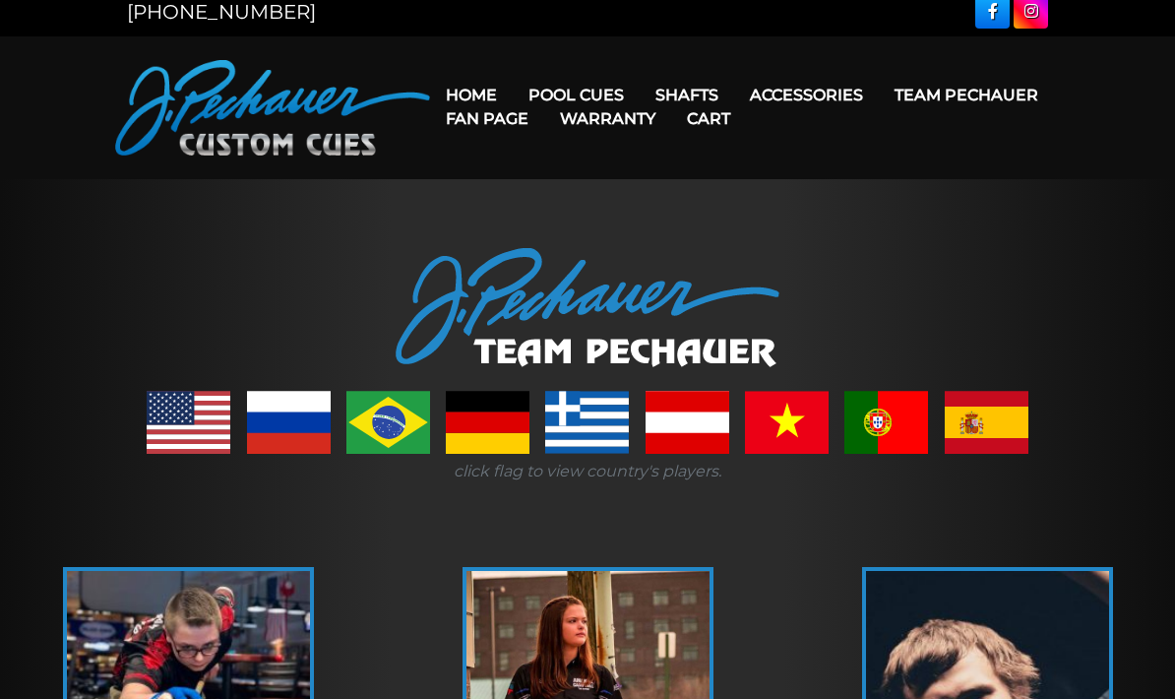 This screenshot has height=699, width=1175. Describe the element at coordinates (471, 94) in the screenshot. I see `a: Home` at that location.